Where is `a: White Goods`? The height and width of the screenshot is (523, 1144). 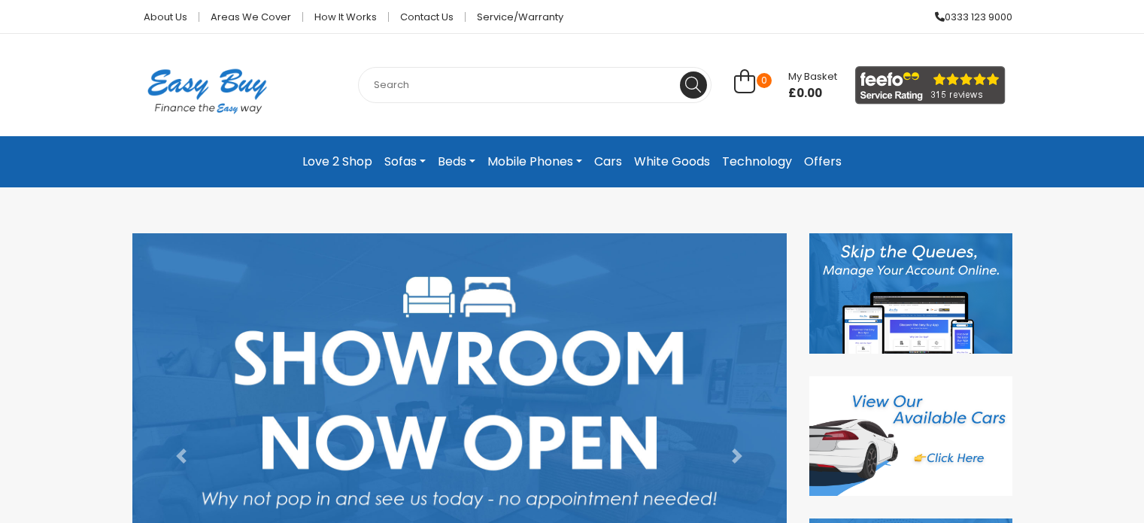 a: White Goods is located at coordinates (672, 162).